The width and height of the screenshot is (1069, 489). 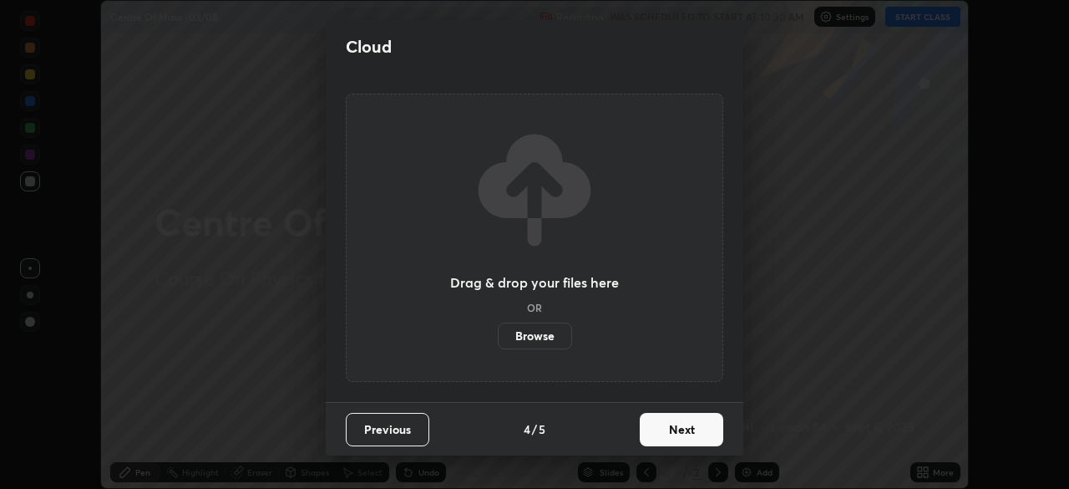 I want to click on button: Previous, so click(x=388, y=429).